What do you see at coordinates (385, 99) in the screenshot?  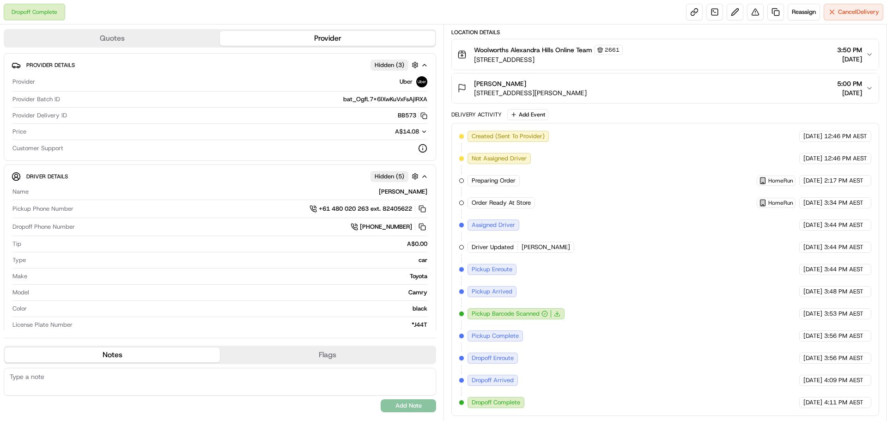 I see `span: bat_OgfL7x6lXwKuVxFsAjIRXA` at bounding box center [385, 99].